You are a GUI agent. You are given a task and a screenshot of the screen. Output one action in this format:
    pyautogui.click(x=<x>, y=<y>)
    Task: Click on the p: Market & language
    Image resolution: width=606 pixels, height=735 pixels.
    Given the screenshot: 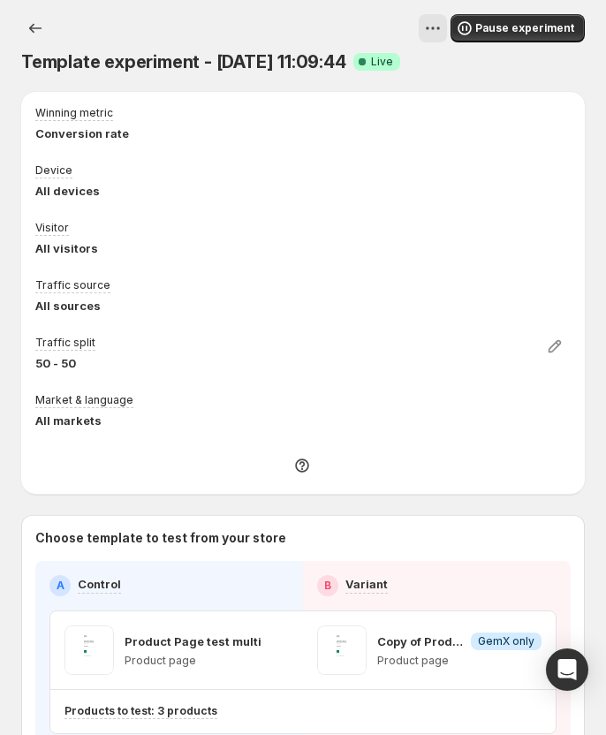 What is the action you would take?
    pyautogui.click(x=84, y=400)
    